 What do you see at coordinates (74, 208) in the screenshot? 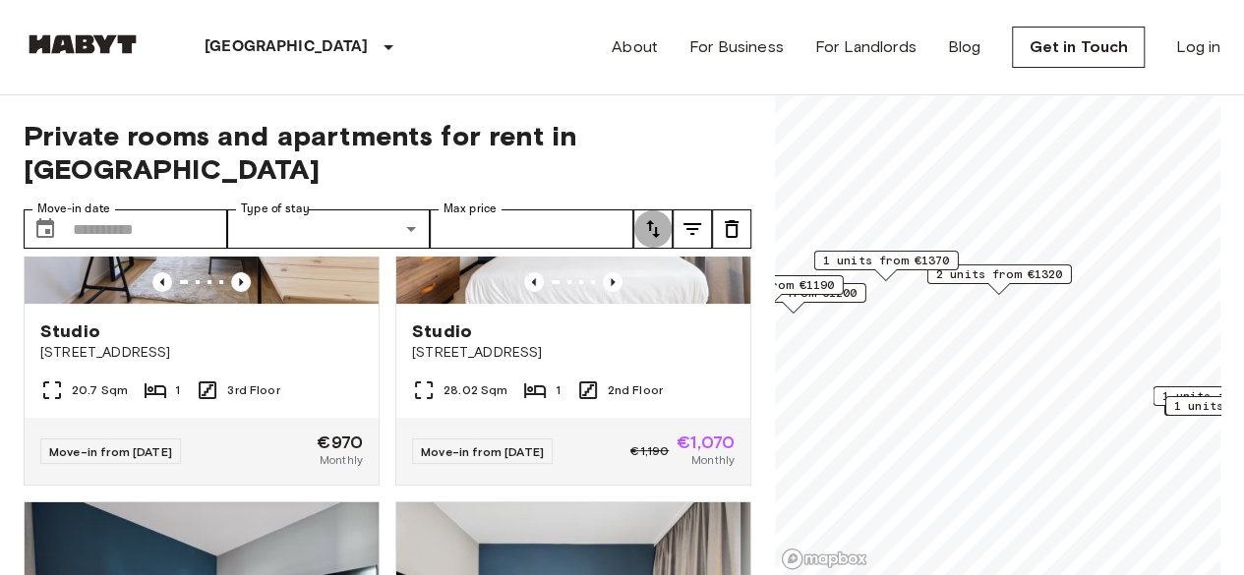
I see `label: Move-in date` at bounding box center [74, 208].